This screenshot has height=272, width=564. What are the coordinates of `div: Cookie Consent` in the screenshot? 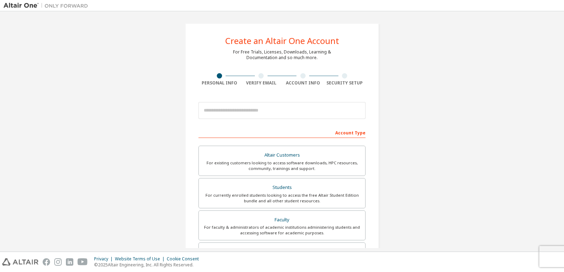 It's located at (185, 259).